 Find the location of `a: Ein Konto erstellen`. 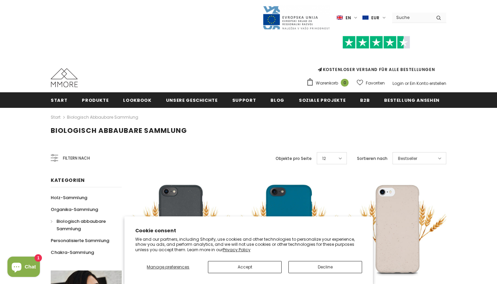

a: Ein Konto erstellen is located at coordinates (428, 83).